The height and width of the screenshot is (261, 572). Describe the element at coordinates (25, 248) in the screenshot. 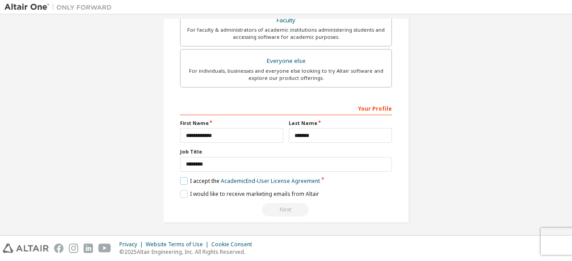

I see `img: altair_logo.svg` at that location.